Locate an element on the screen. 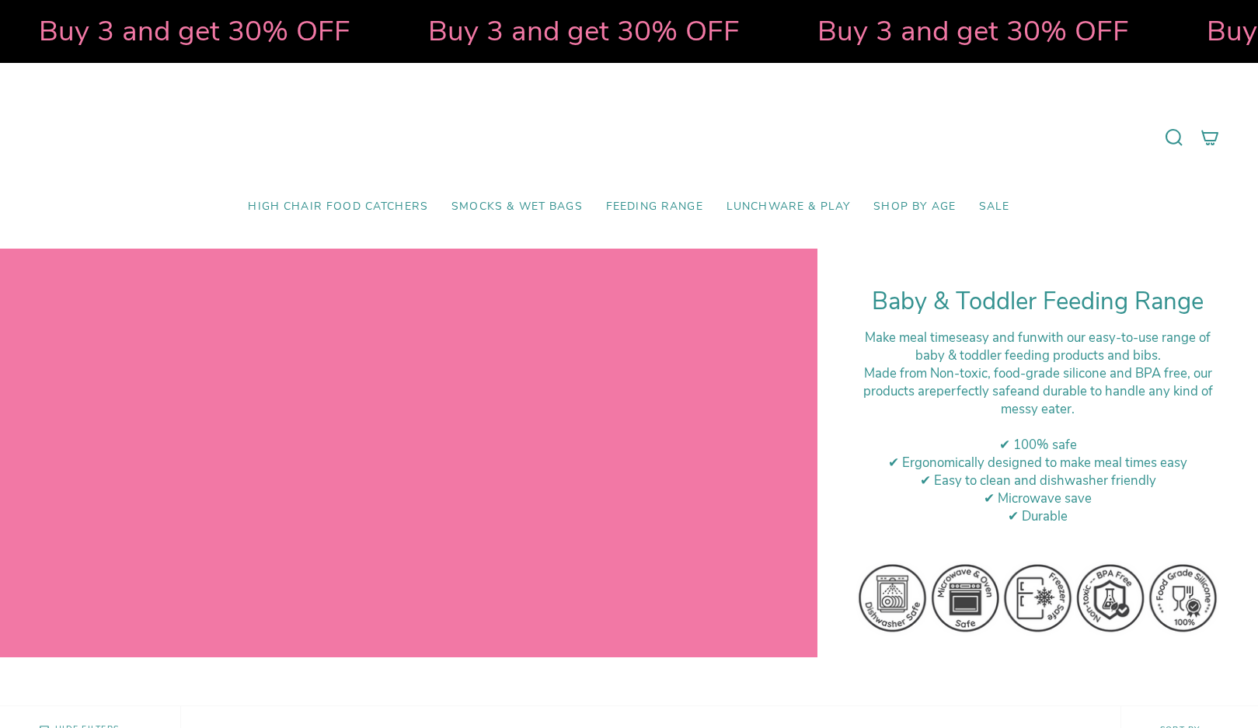 The image size is (1258, 728). span: High Chair Food Catchers is located at coordinates (338, 207).